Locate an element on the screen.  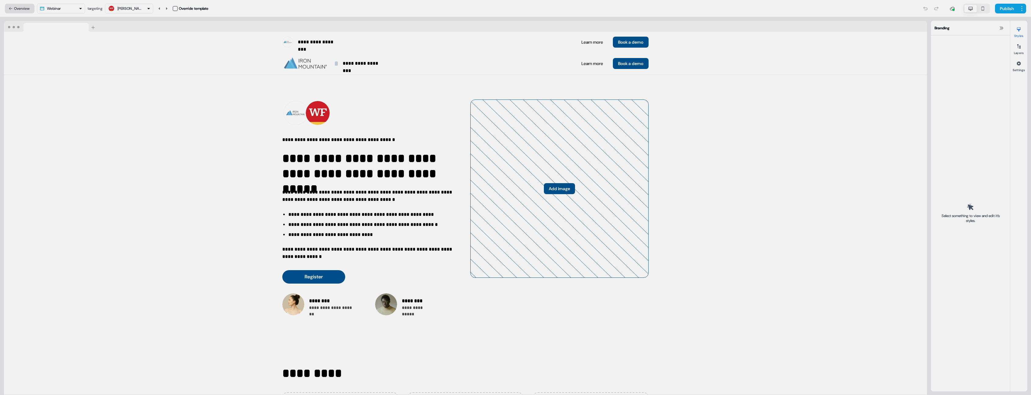
button: Register is located at coordinates (314, 277).